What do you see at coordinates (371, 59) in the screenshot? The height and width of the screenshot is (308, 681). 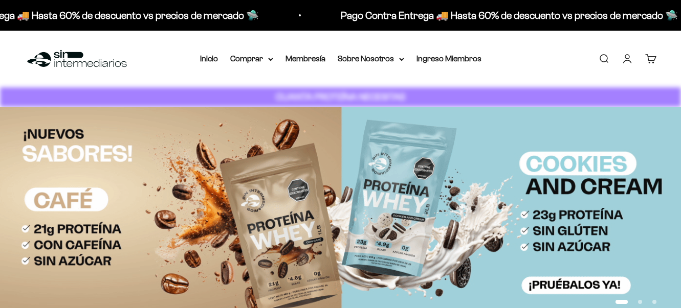 I see `summary: Sobre Nosotros` at bounding box center [371, 59].